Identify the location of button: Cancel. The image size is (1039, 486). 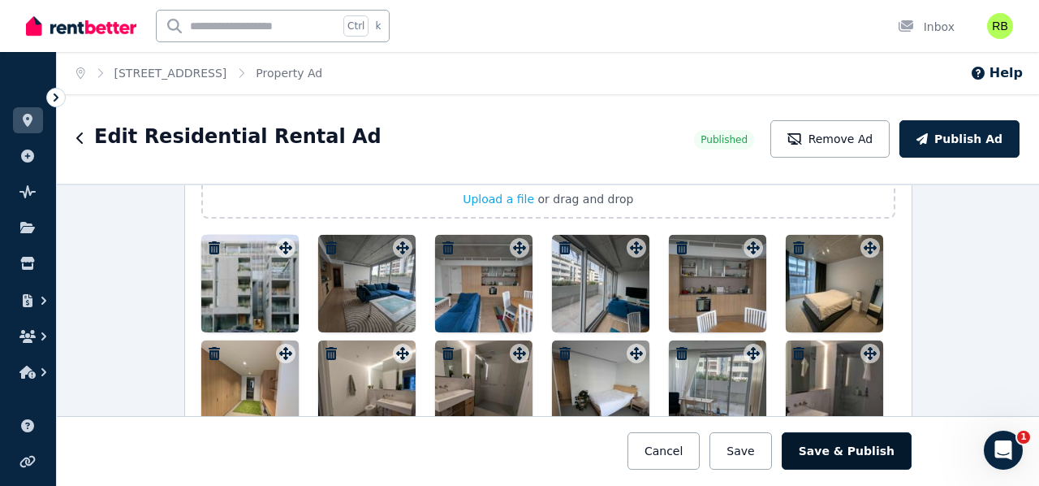
(663, 451).